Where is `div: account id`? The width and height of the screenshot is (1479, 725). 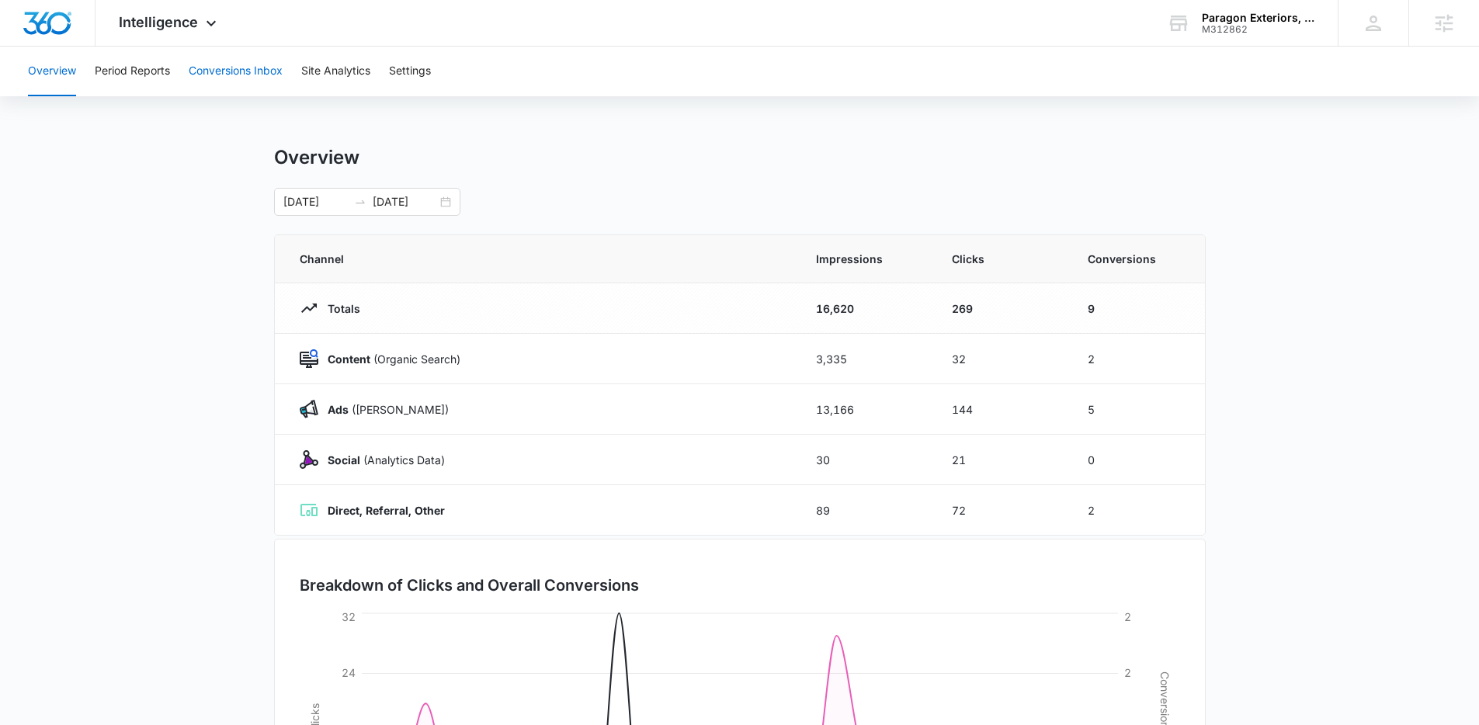 div: account id is located at coordinates (1258, 29).